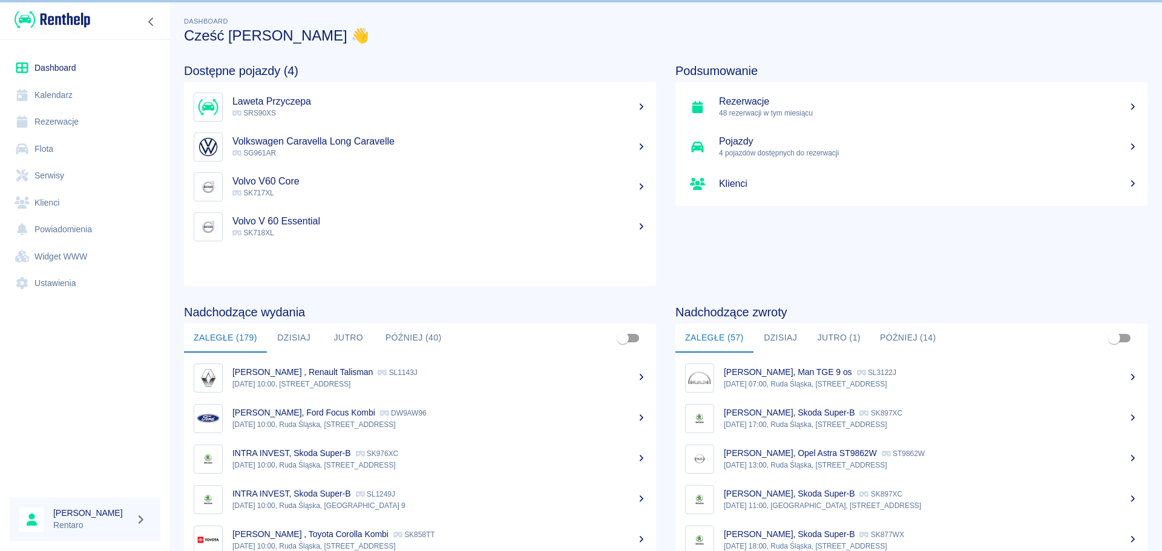 The height and width of the screenshot is (551, 1162). What do you see at coordinates (50, 19) in the screenshot?
I see `a: Renthelp logo` at bounding box center [50, 19].